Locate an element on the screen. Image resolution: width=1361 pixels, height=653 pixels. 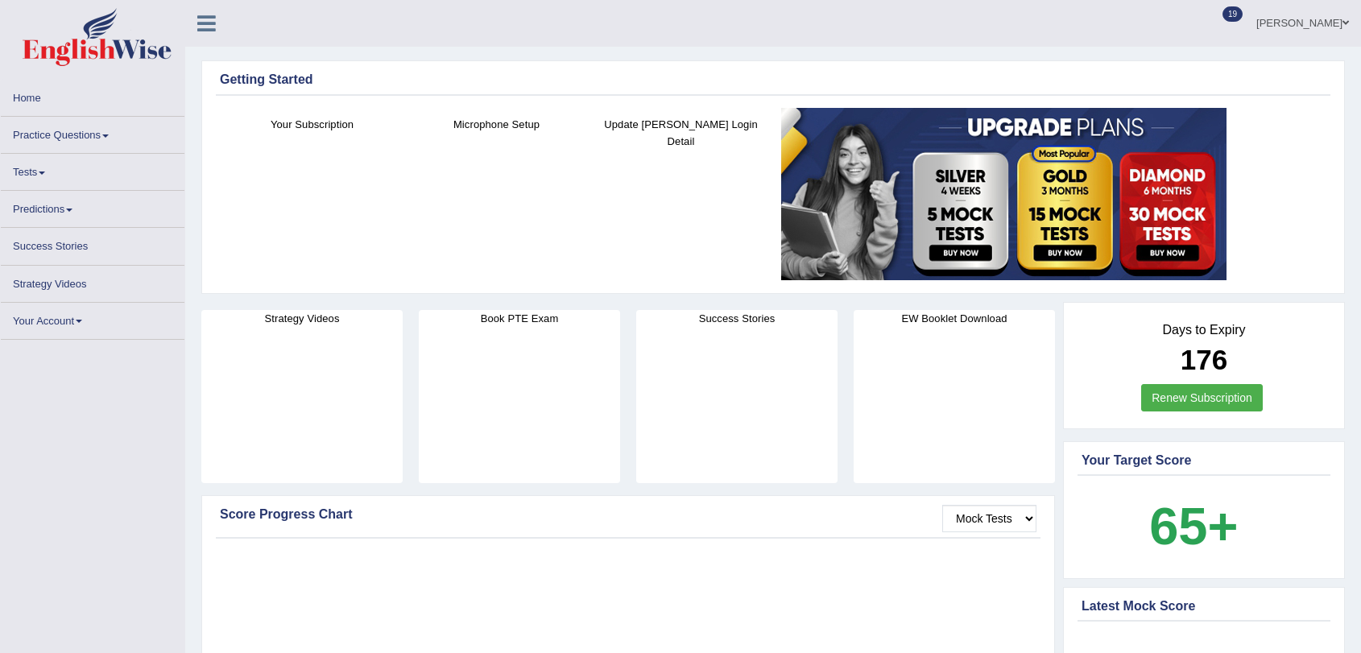
div: Your Target Score is located at coordinates (1204, 461).